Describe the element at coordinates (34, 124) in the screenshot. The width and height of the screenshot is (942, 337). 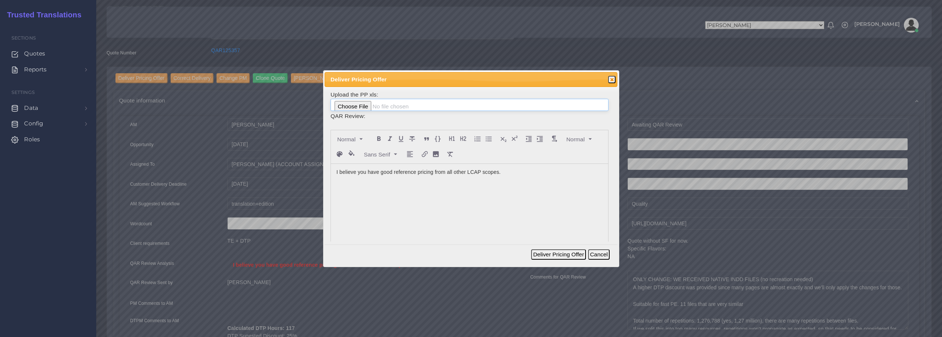
I see `span: Config` at that location.